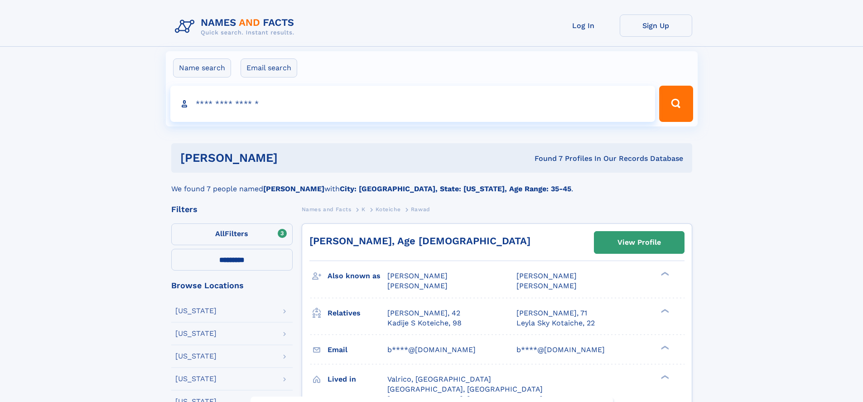 The image size is (863, 402). What do you see at coordinates (363, 209) in the screenshot?
I see `a: K` at bounding box center [363, 209].